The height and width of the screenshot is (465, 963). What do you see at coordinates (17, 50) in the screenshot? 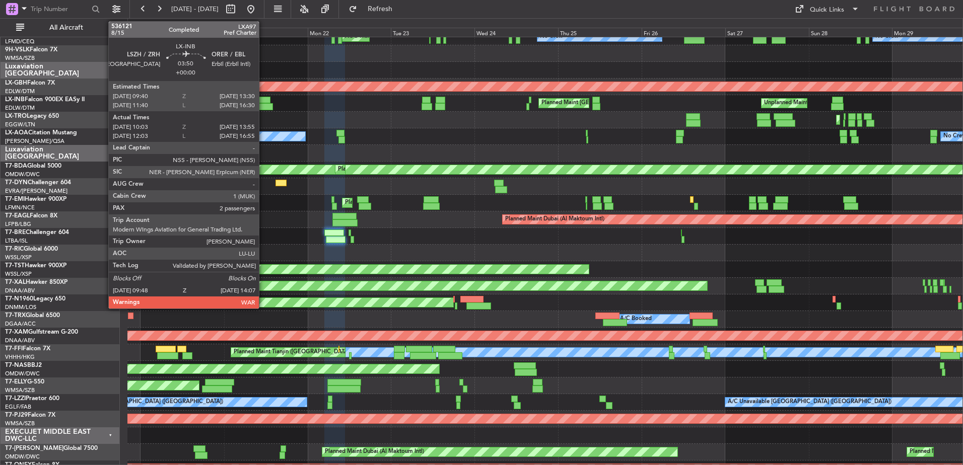
I see `span: 9H-VSLK` at bounding box center [17, 50].